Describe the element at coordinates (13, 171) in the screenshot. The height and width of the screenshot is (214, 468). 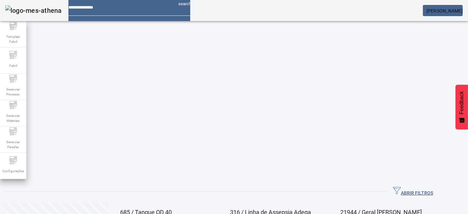
I see `span: Configurações` at that location.